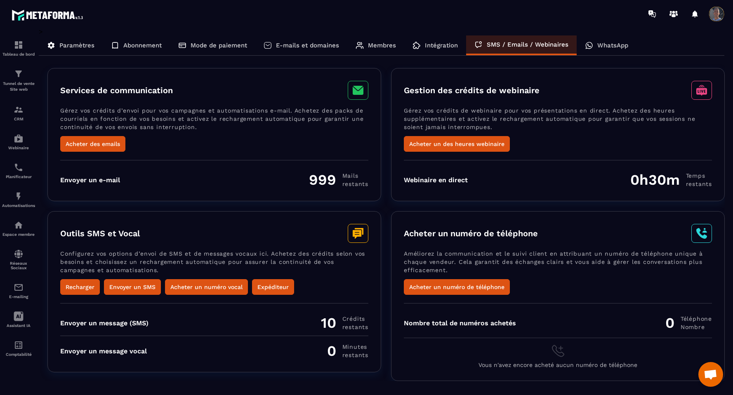 This screenshot has width=733, height=395. What do you see at coordinates (100, 233) in the screenshot?
I see `h3: Outils SMS et Vocal` at bounding box center [100, 233].